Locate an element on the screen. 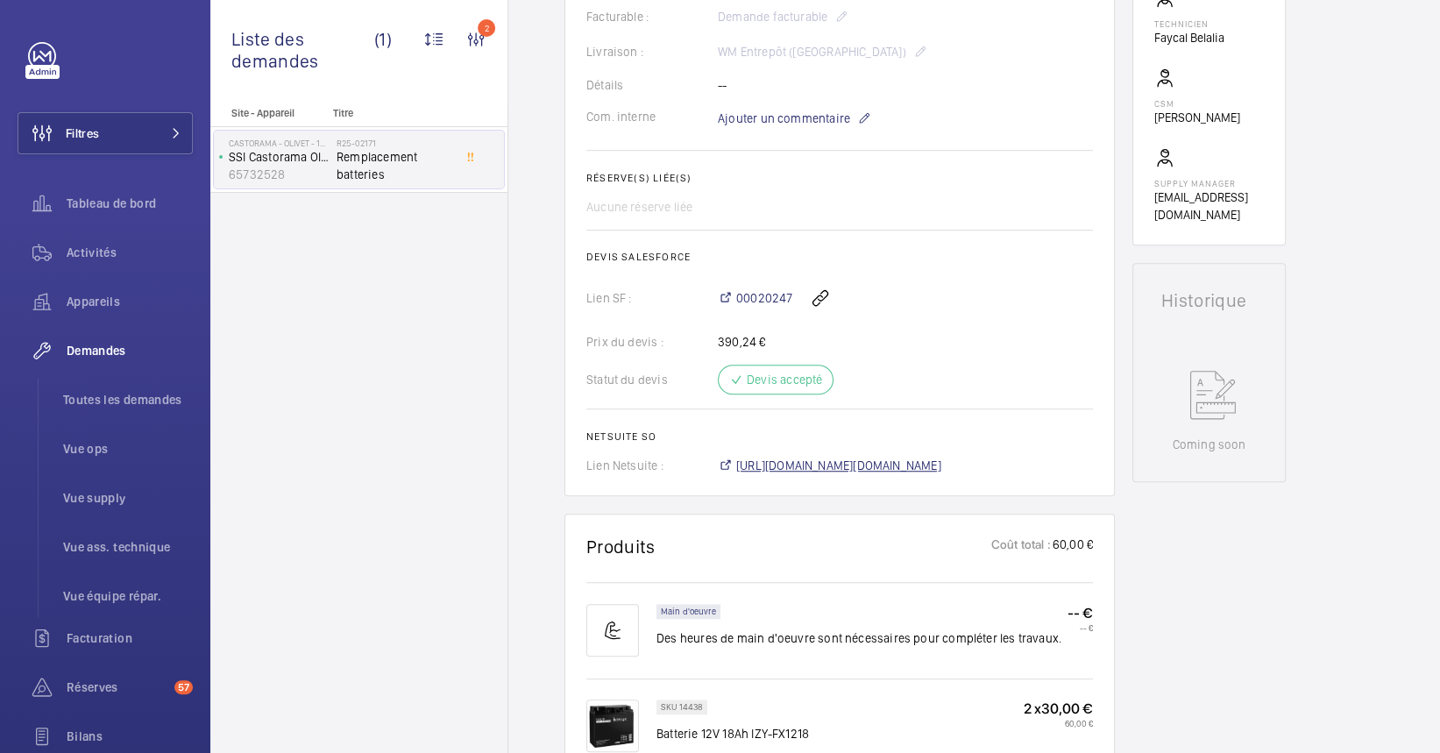 This screenshot has width=1440, height=753. span: Vue supply is located at coordinates (128, 498).